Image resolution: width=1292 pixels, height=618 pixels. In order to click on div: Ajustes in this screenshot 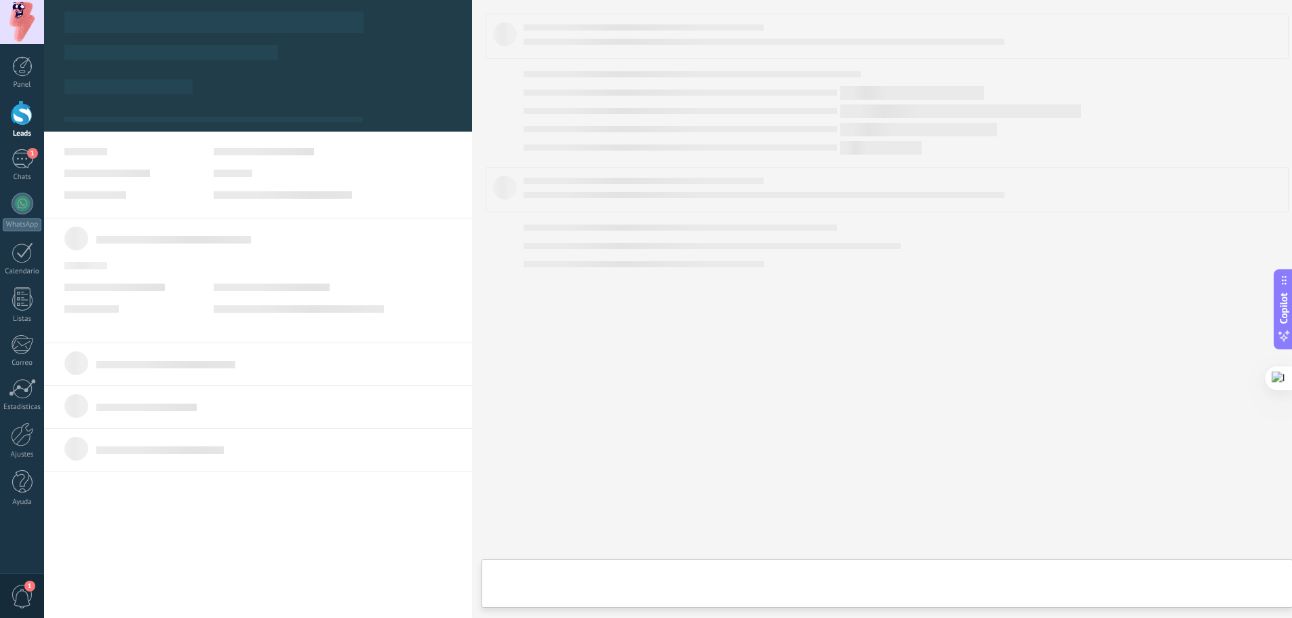, I will do `click(22, 454)`.